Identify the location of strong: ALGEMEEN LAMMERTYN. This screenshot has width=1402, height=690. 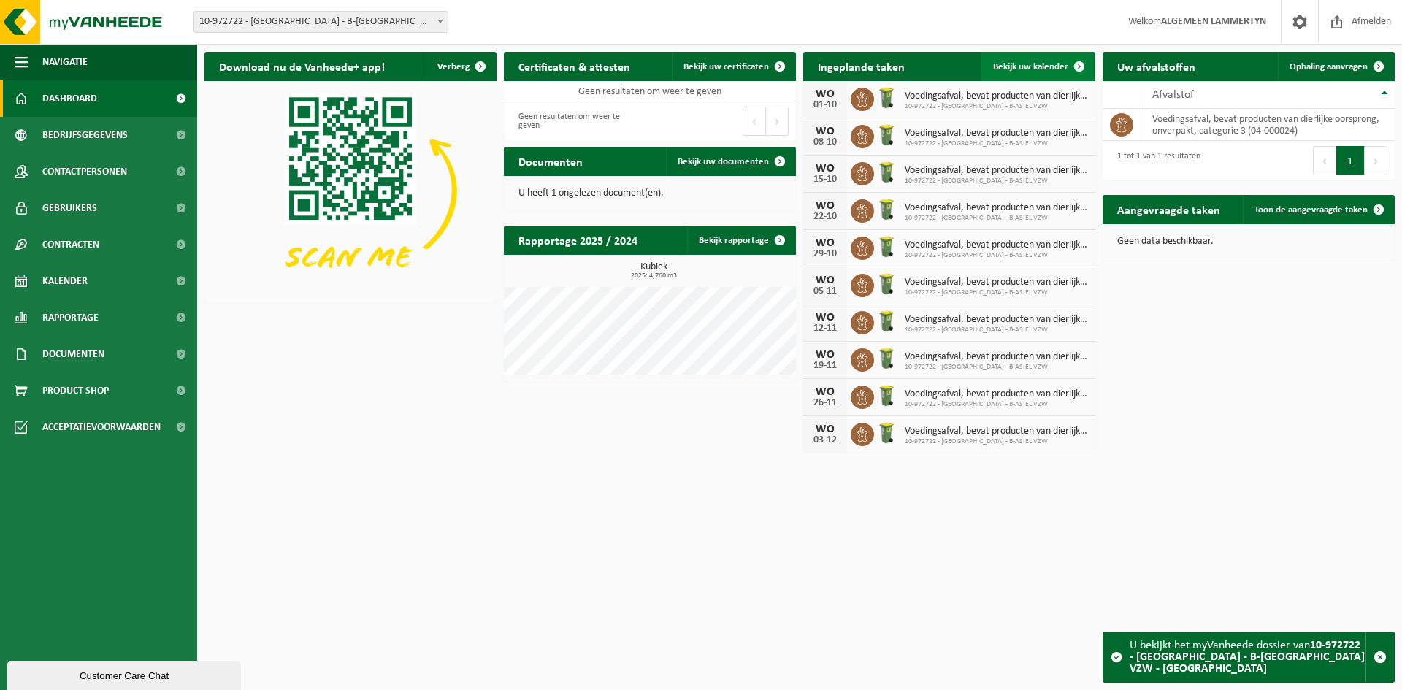
(1213, 21).